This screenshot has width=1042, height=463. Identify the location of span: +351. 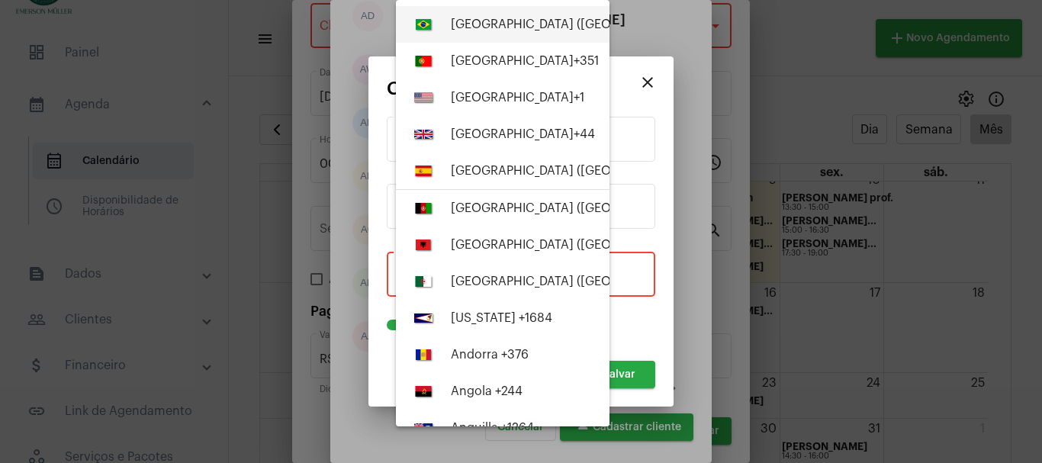
(586, 61).